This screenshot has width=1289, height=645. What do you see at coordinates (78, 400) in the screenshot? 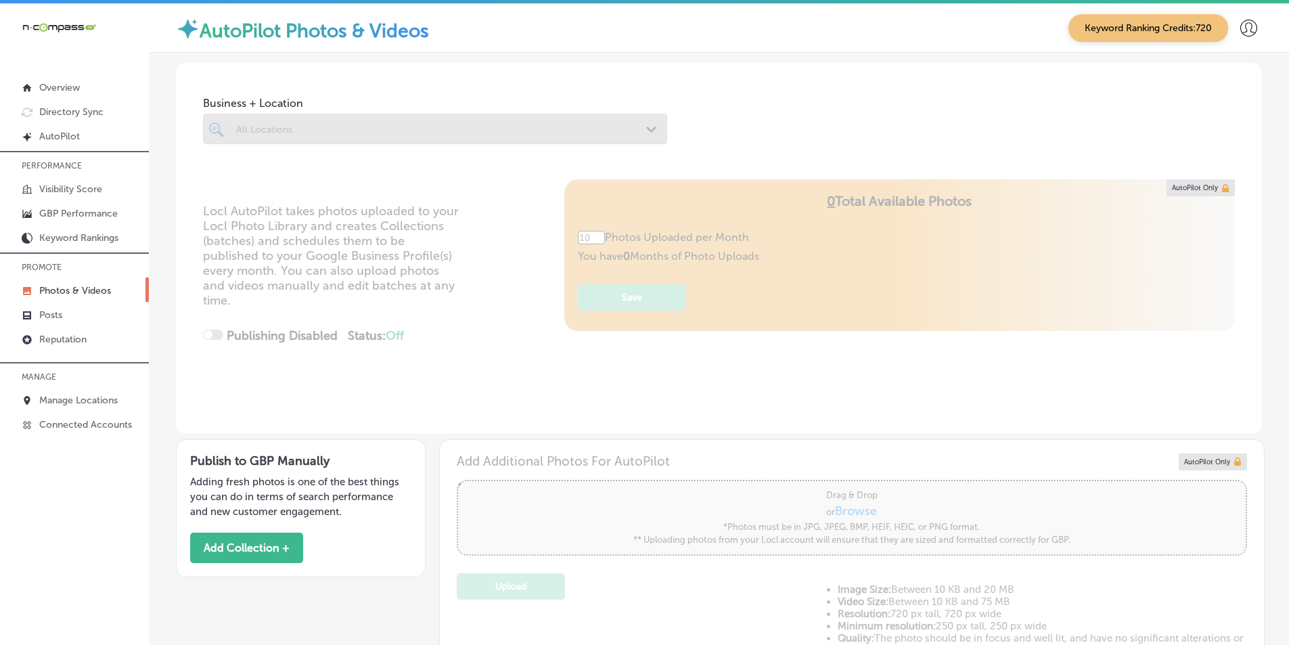
I see `p: Manage Locations` at bounding box center [78, 400].